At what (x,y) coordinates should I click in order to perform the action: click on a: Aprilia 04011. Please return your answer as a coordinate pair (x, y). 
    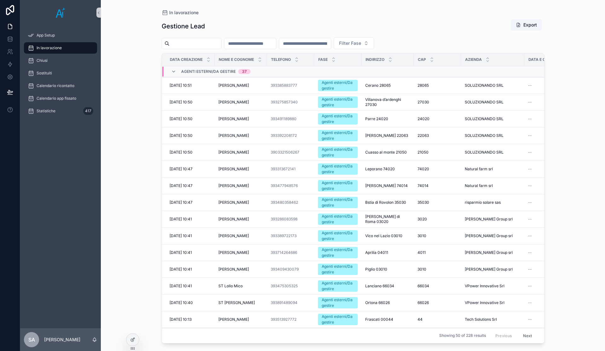
    Looking at the image, I should click on (388, 252).